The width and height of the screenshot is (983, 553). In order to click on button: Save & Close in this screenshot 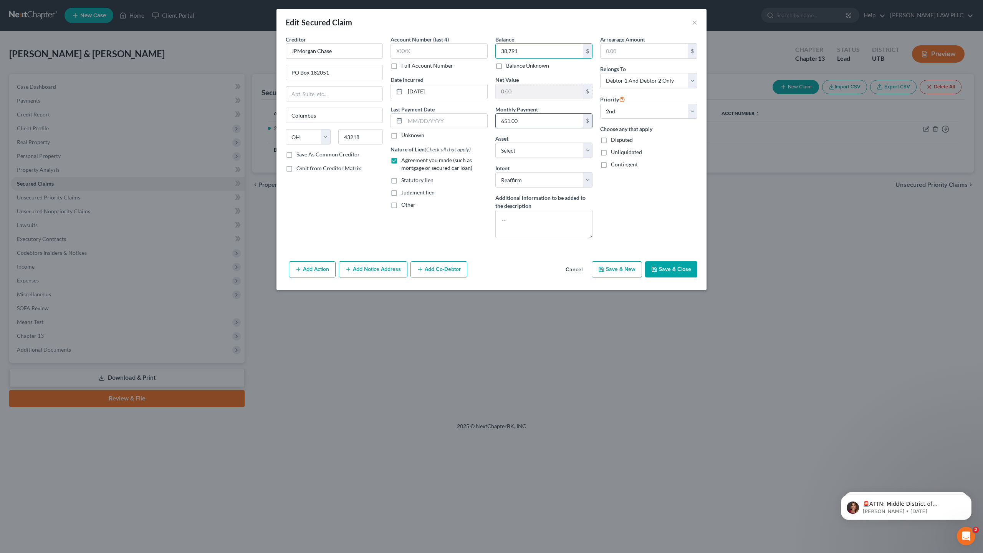, I will do `click(671, 269)`.